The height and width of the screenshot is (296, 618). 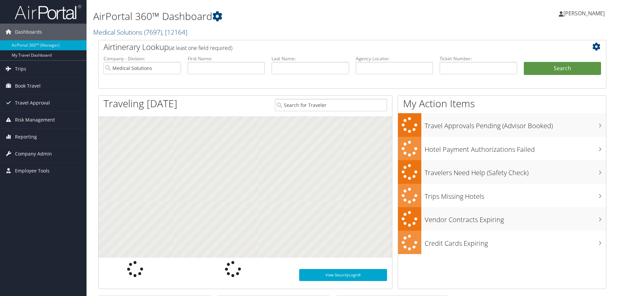 What do you see at coordinates (394, 59) in the screenshot?
I see `label: Agency Locator:` at bounding box center [394, 59].